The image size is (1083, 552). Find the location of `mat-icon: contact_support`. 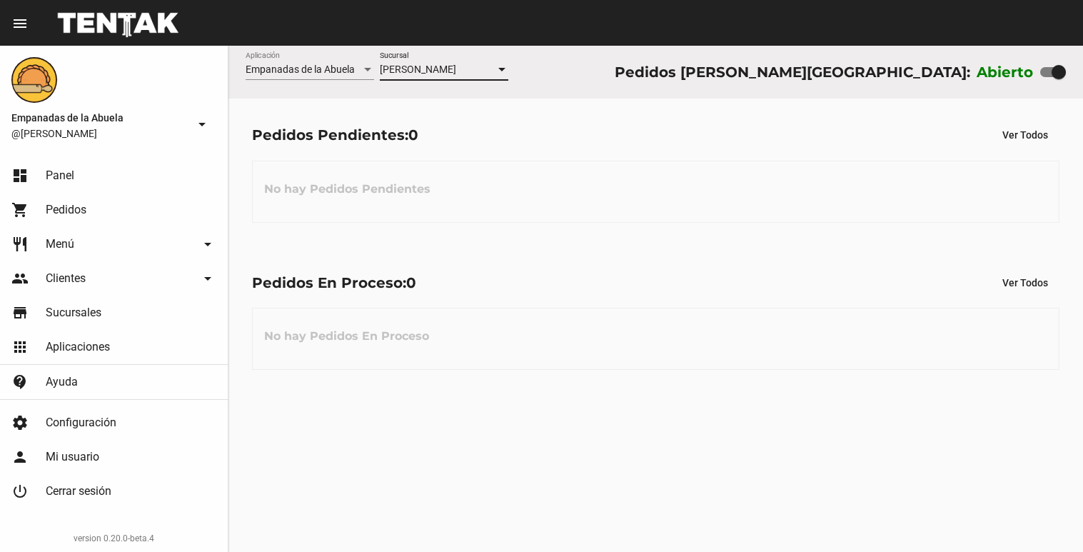

mat-icon: contact_support is located at coordinates (20, 382).